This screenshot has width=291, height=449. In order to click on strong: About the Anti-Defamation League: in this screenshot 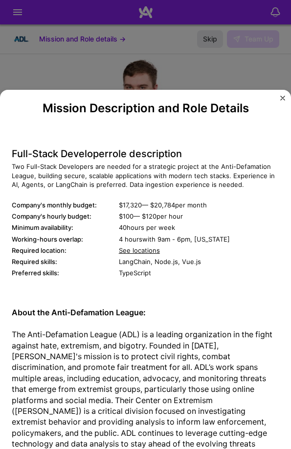, I will do `click(79, 313)`.